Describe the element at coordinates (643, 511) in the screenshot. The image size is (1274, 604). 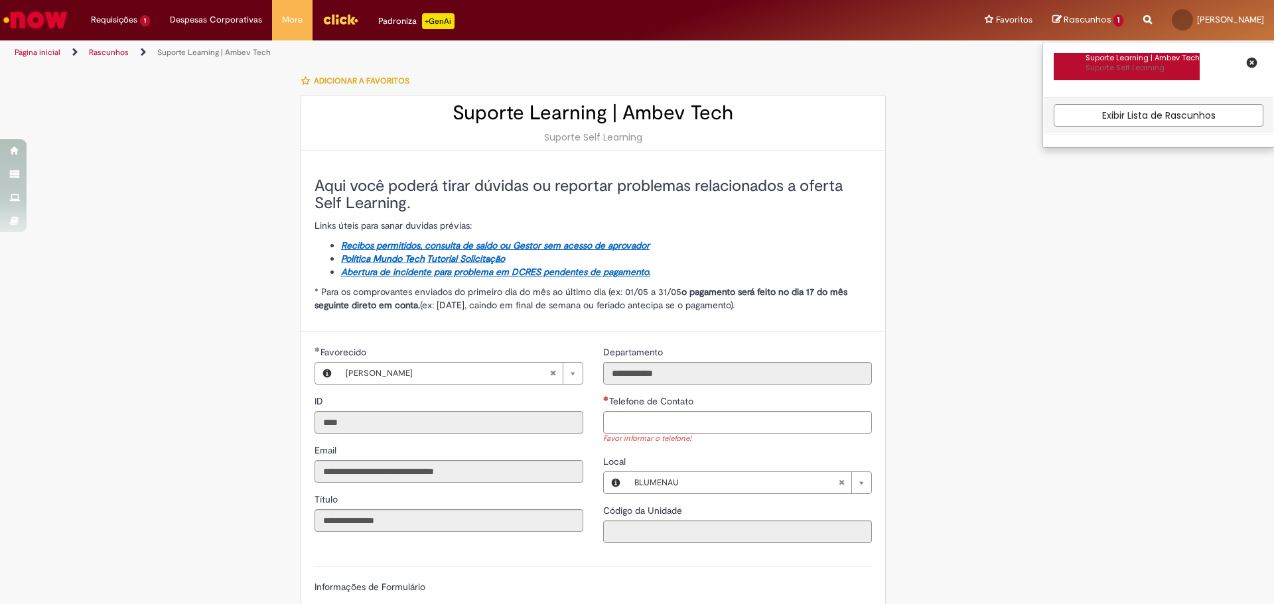
I see `label: Somente leitura - Código da Unidade` at that location.